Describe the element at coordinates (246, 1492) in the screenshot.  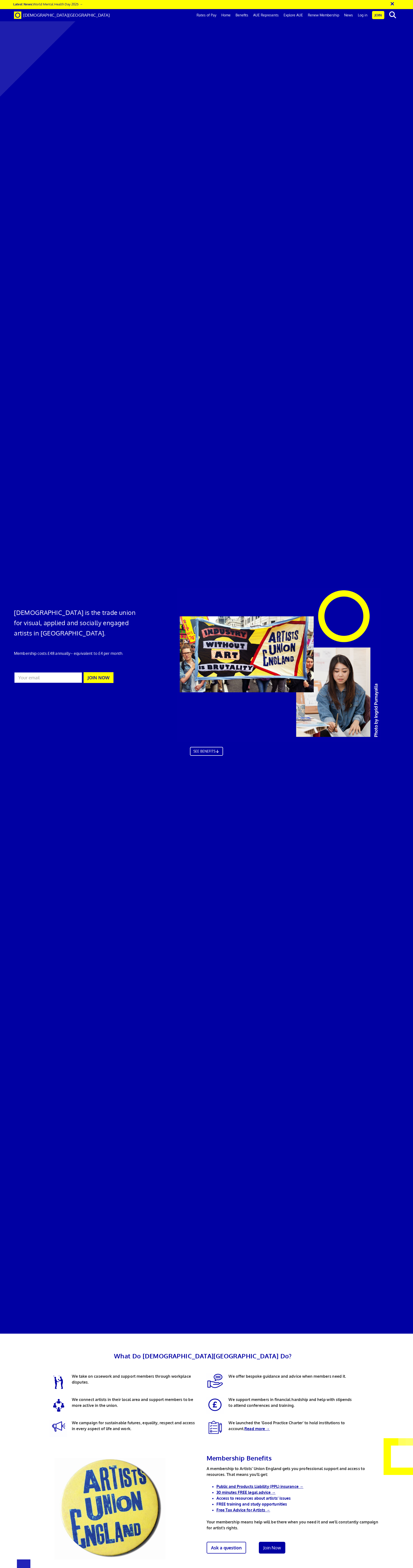
I see `a: 30 minutes FREE legal advice →` at that location.